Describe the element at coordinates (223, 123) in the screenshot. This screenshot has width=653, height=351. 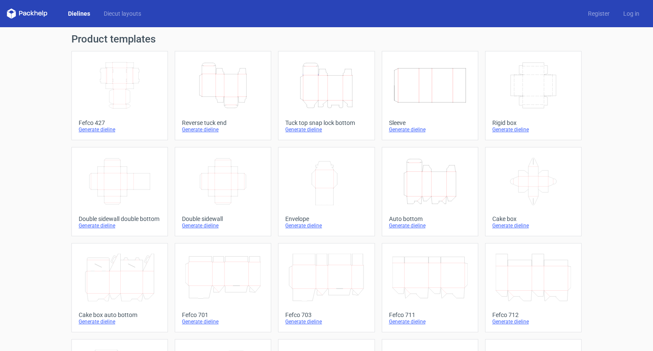
I see `div: Reverse tuck end` at that location.